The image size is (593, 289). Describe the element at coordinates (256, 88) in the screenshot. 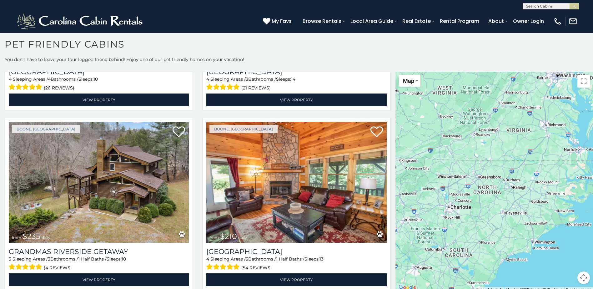

I see `span: (21 reviews)` at that location.